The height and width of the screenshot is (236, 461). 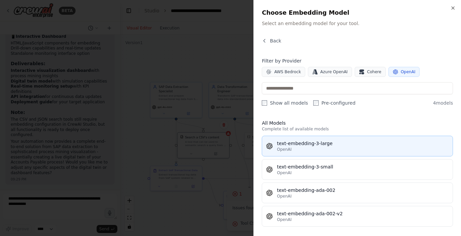 What do you see at coordinates (287, 72) in the screenshot?
I see `span: AWS Bedrock` at bounding box center [287, 72].